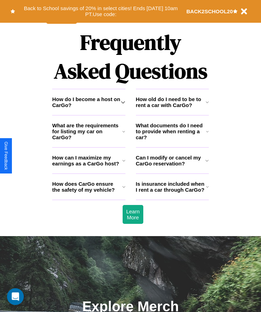  I want to click on h3: Is insurance included when I rent a car through CarGo?, so click(171, 187).